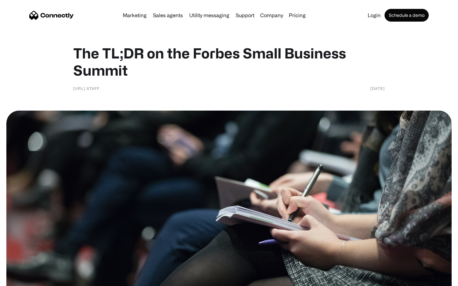 Image resolution: width=458 pixels, height=286 pixels. Describe the element at coordinates (209, 15) in the screenshot. I see `a: Utility messaging` at that location.